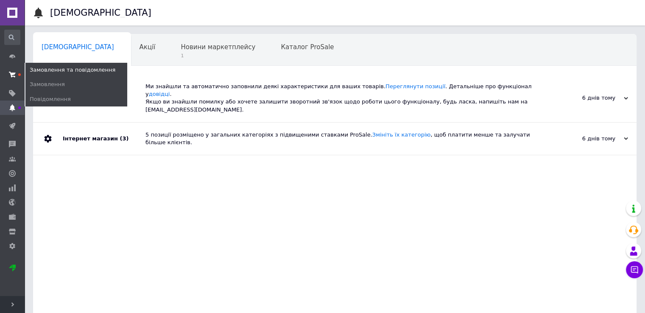  Describe the element at coordinates (124, 138) in the screenshot. I see `span: (3)` at that location.